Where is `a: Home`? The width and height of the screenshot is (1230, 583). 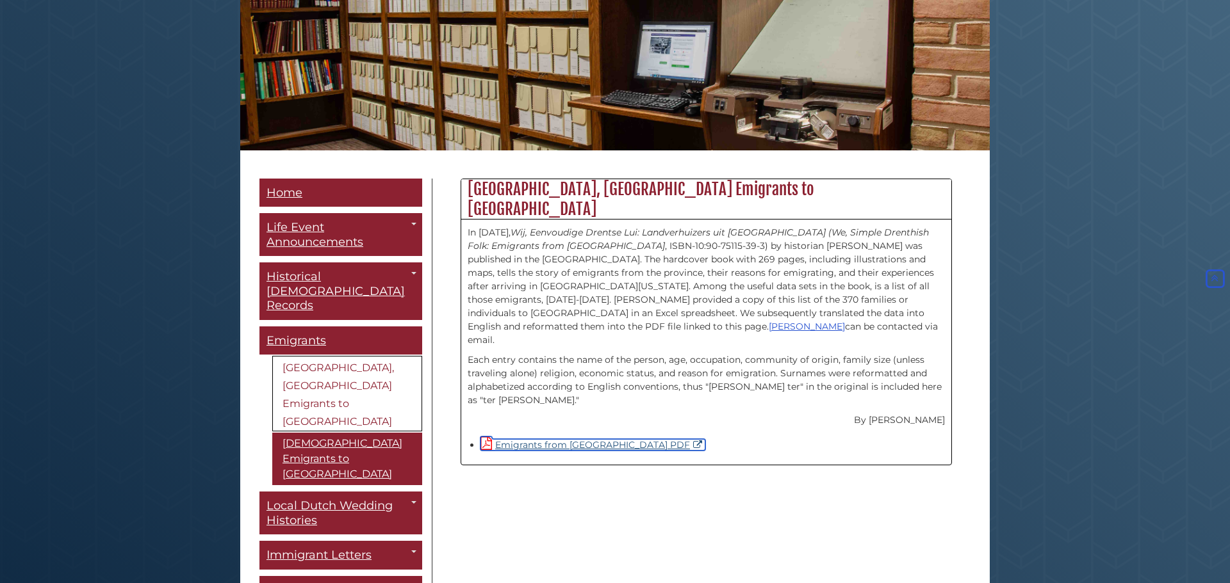 a: Home is located at coordinates (341, 193).